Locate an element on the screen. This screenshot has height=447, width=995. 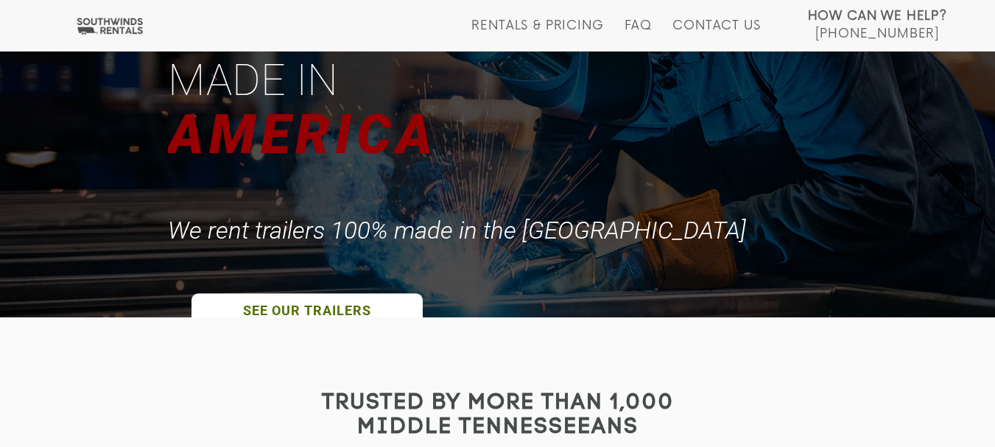
div: Made in is located at coordinates (256, 80).